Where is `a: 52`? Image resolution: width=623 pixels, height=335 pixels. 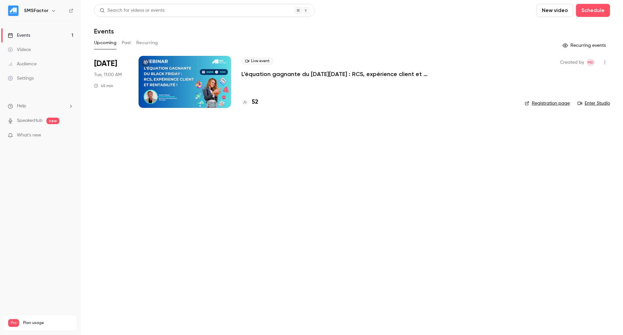
a: 52 is located at coordinates (250, 102).